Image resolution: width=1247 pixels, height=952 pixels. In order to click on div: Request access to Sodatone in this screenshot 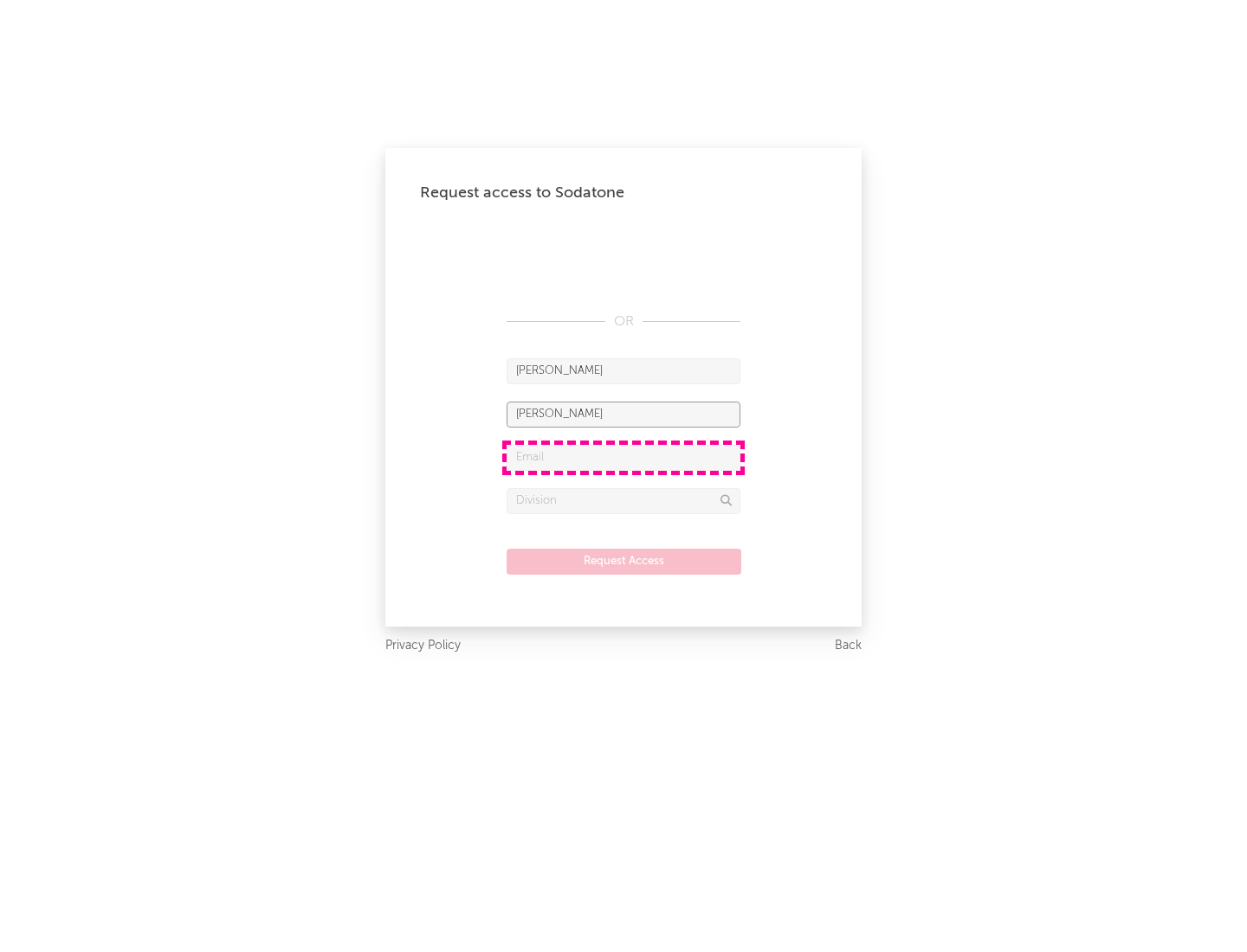, I will do `click(624, 193)`.